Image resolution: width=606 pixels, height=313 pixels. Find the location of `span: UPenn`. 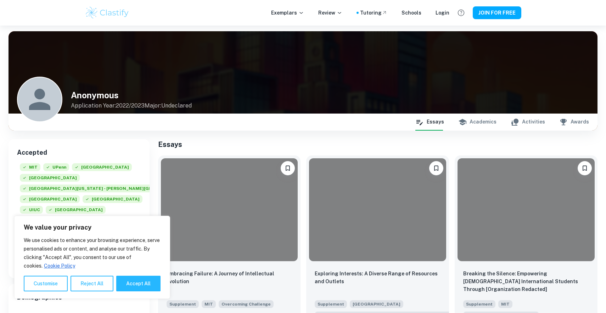

span: UPenn is located at coordinates (56, 167).